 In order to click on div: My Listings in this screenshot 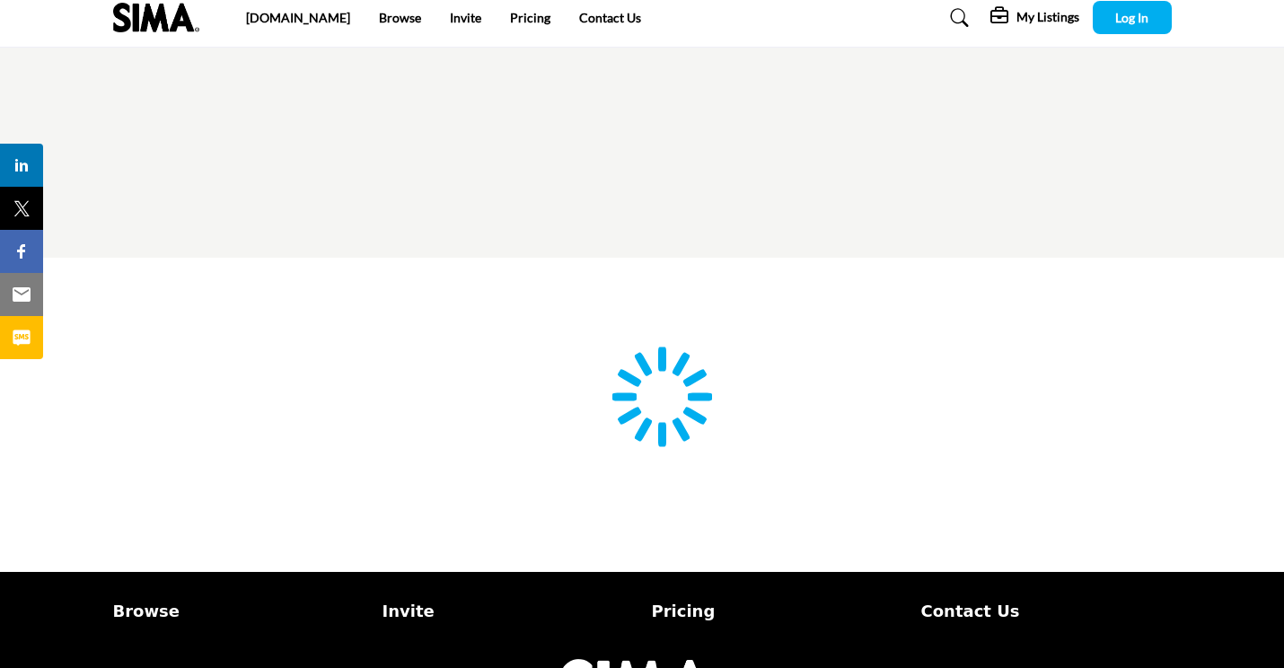, I will do `click(1034, 18)`.